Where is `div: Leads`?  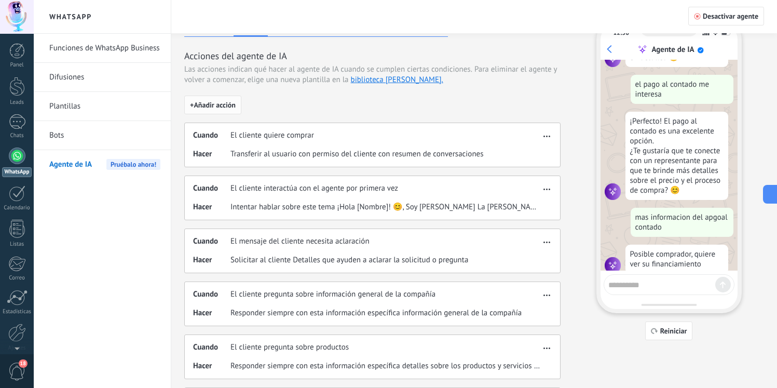
div: Leads is located at coordinates (17, 102).